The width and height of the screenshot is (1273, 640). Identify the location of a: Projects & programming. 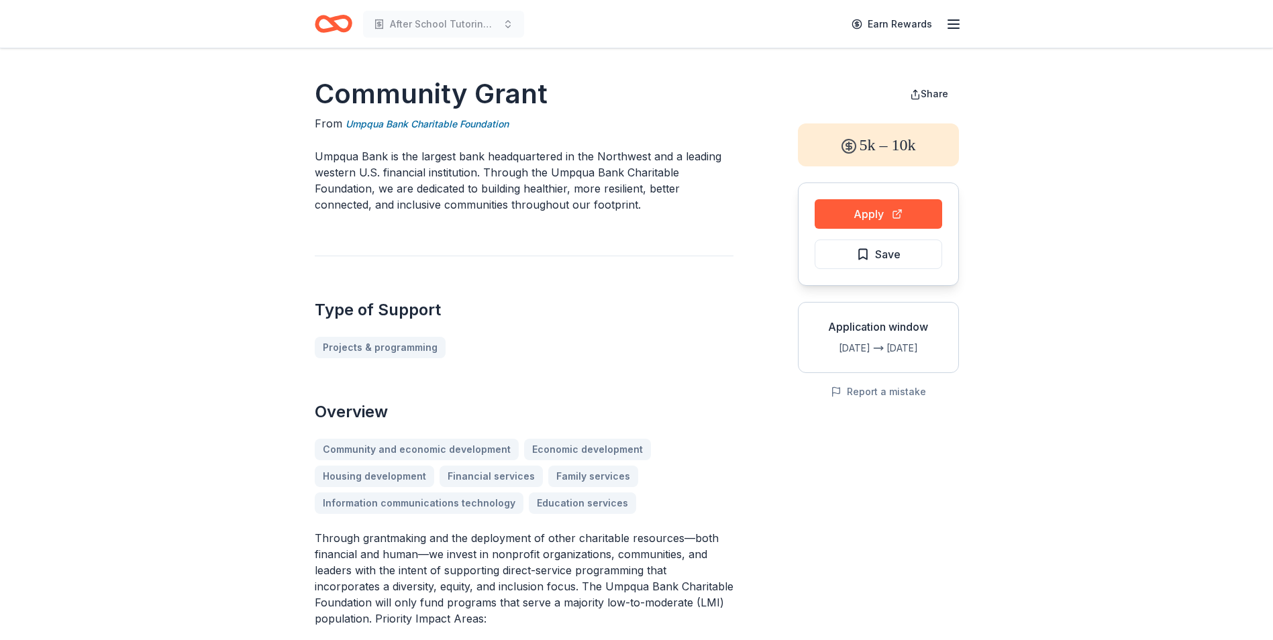
(380, 348).